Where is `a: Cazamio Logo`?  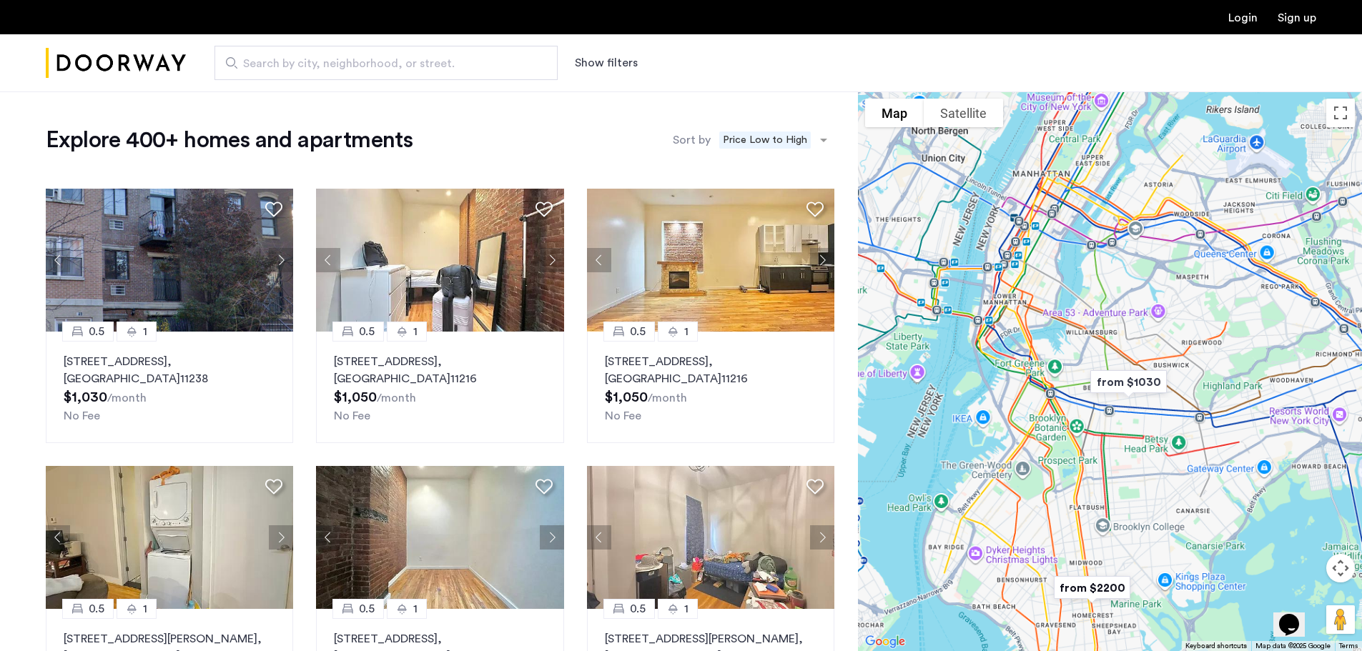 a: Cazamio Logo is located at coordinates (116, 63).